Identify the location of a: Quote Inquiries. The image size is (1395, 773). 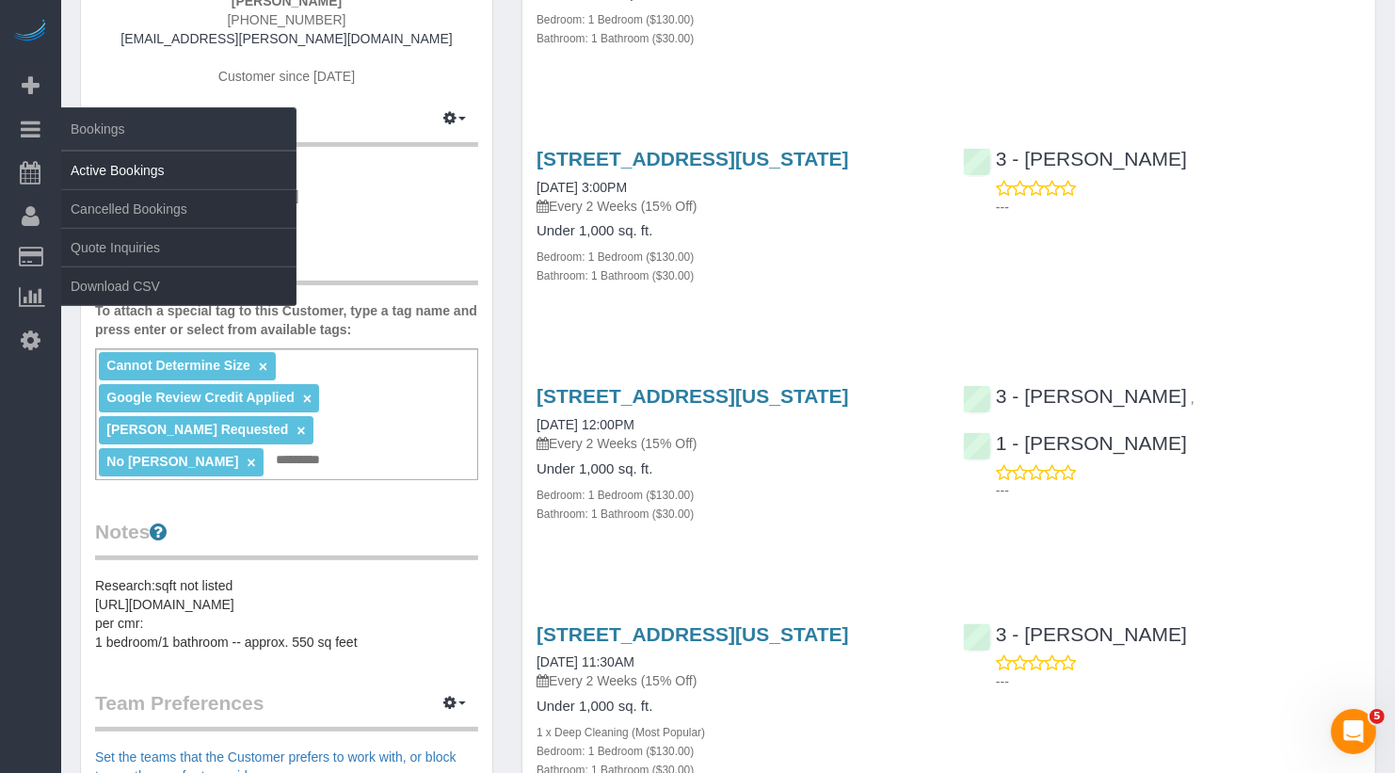
(179, 248).